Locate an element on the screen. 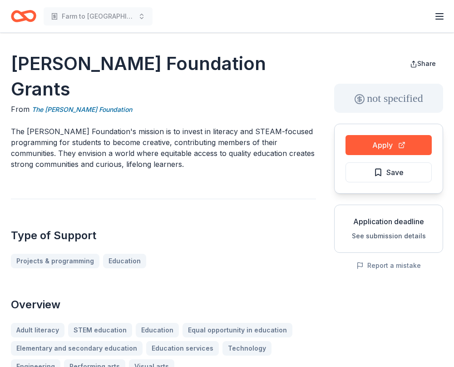  h2: Type of Support is located at coordinates (164, 235).